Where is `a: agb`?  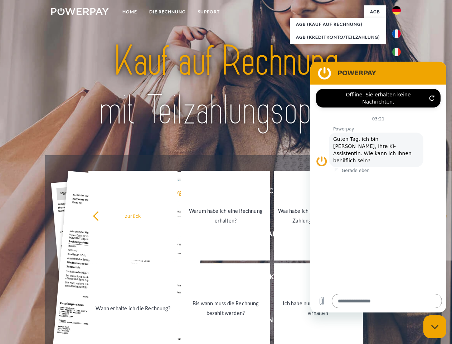 a: agb is located at coordinates (375, 12).